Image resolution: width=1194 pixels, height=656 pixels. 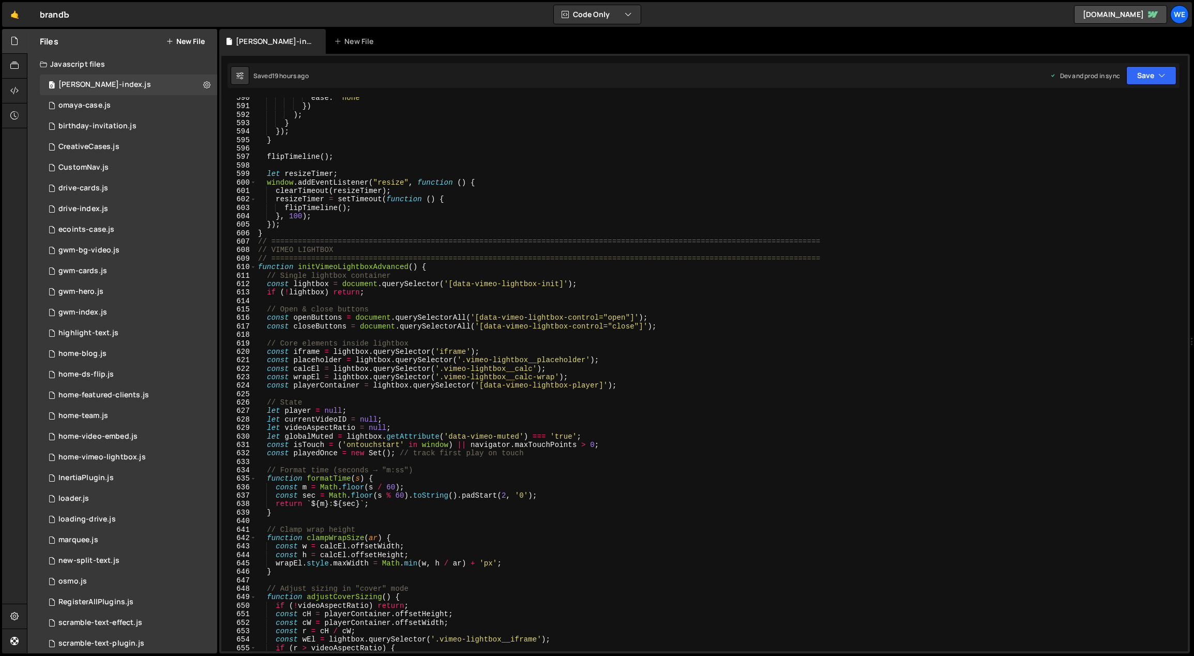 I want to click on div: 616, so click(x=239, y=318).